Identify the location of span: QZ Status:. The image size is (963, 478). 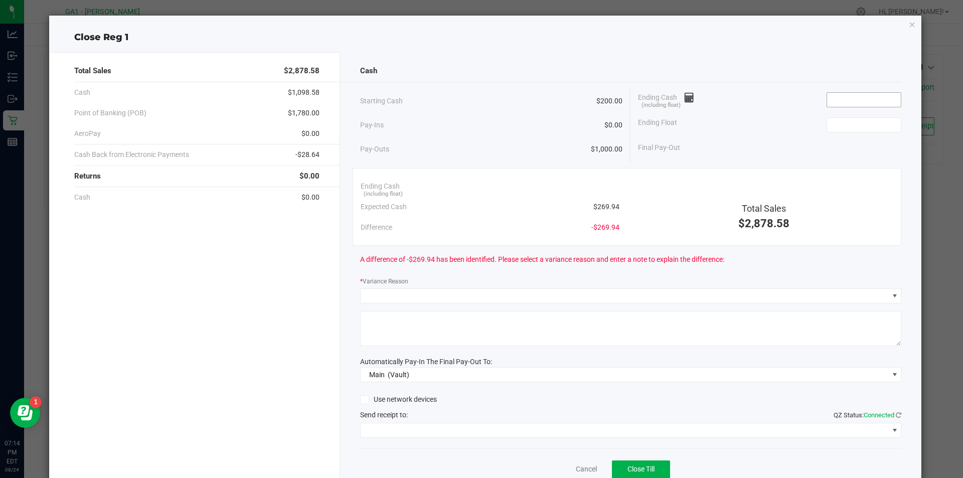
(867, 415).